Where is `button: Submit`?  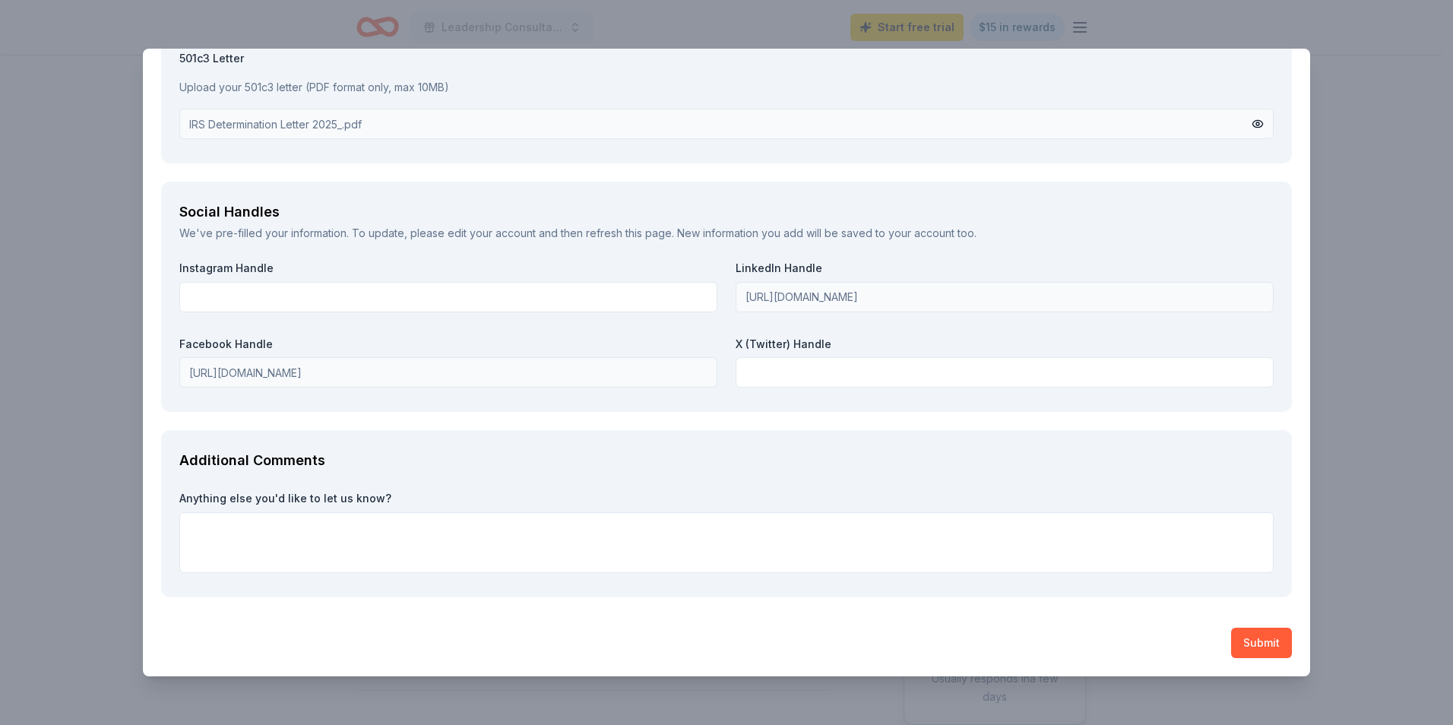 button: Submit is located at coordinates (1262, 643).